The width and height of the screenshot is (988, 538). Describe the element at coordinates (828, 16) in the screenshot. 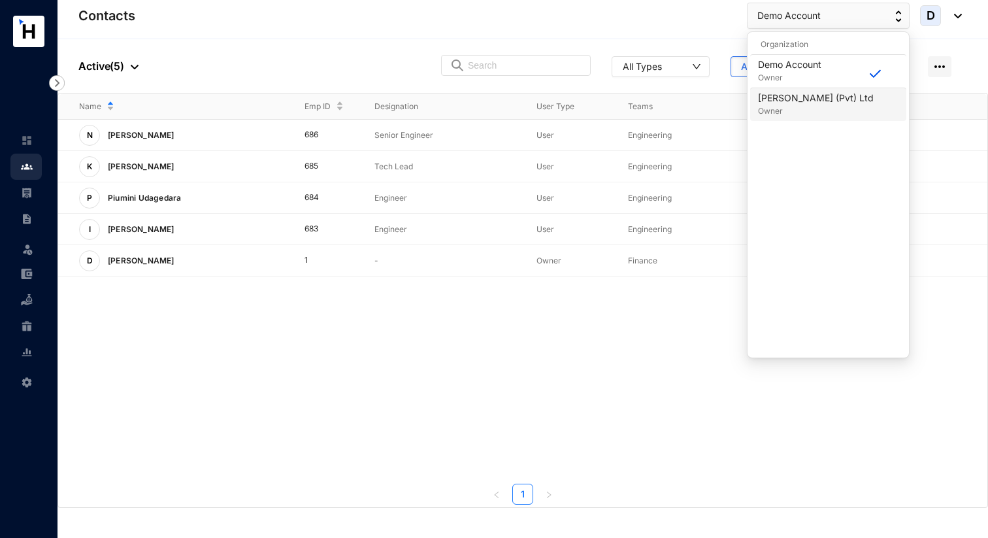

I see `button: Demo Account` at that location.